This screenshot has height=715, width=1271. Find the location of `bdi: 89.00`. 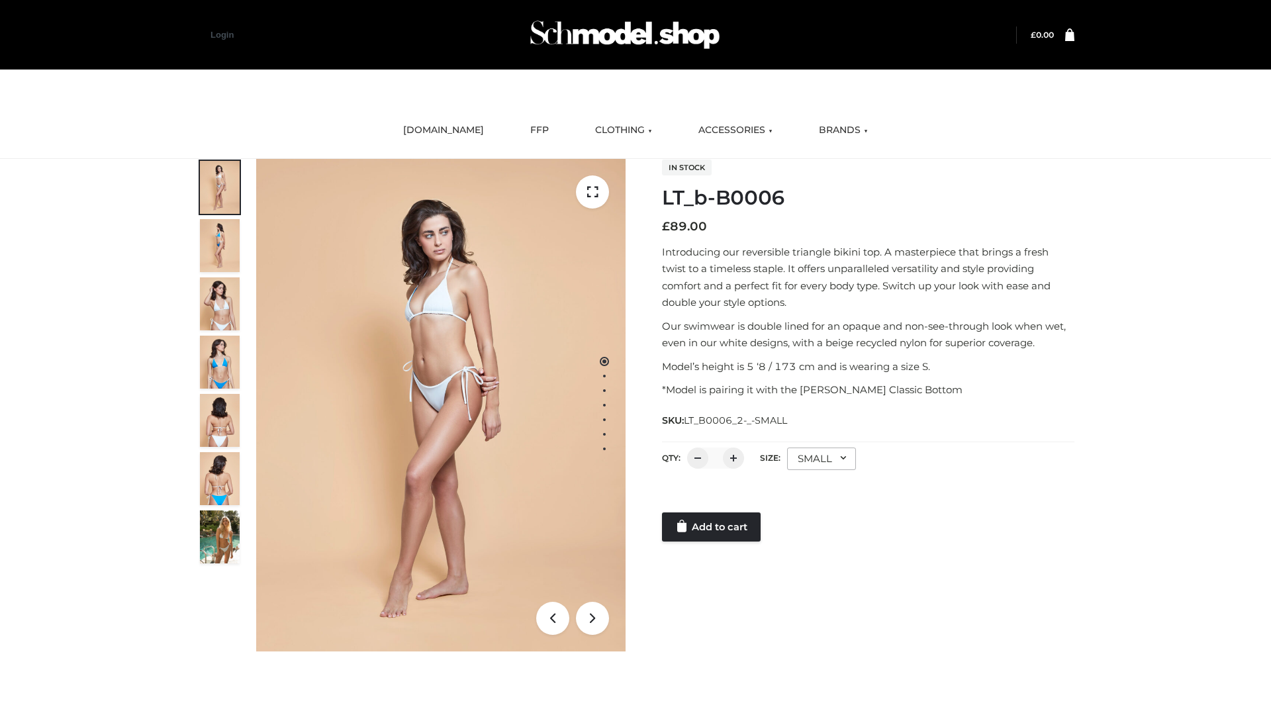

bdi: 89.00 is located at coordinates (684, 226).